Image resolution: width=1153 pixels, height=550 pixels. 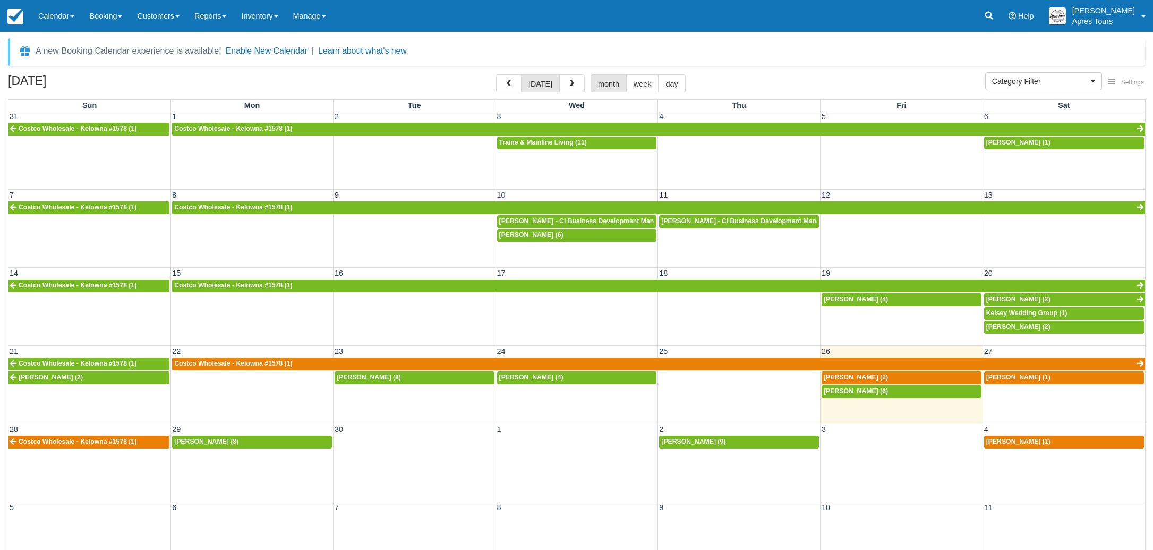 What do you see at coordinates (663, 273) in the screenshot?
I see `span: 18` at bounding box center [663, 273].